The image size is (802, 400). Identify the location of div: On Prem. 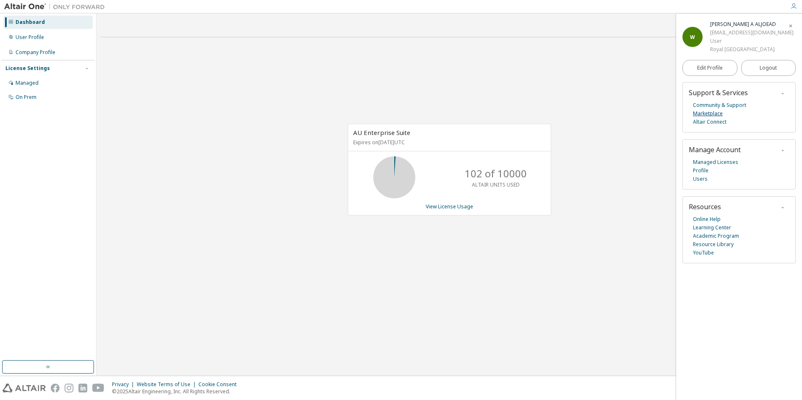
(26, 97).